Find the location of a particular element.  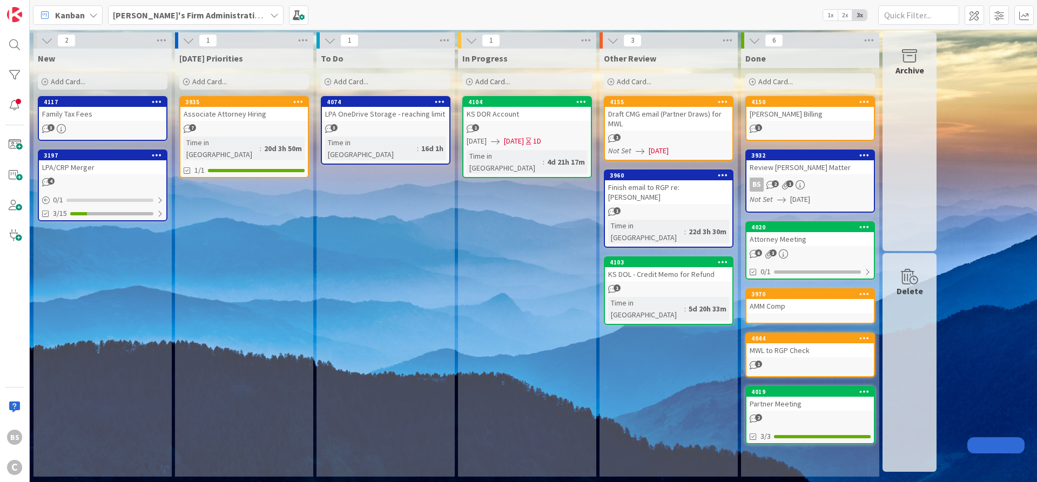

div: 4103 is located at coordinates (669, 262).